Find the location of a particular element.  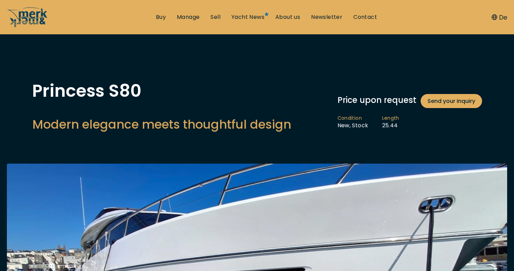

a: Contact is located at coordinates (365, 17).